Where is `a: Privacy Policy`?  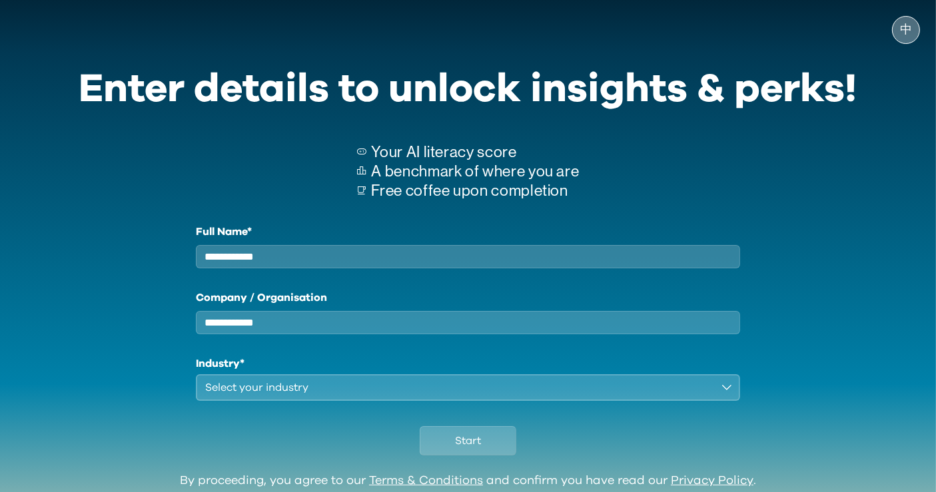 a: Privacy Policy is located at coordinates (712, 481).